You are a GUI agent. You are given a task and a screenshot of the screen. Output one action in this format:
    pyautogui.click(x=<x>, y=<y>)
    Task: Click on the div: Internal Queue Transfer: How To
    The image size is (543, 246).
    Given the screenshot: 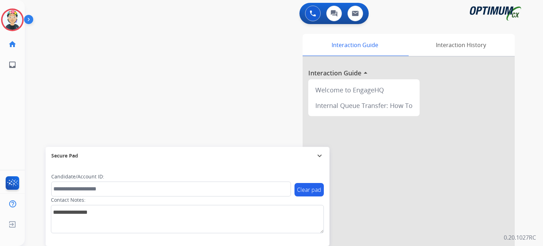 What is the action you would take?
    pyautogui.click(x=364, y=105)
    